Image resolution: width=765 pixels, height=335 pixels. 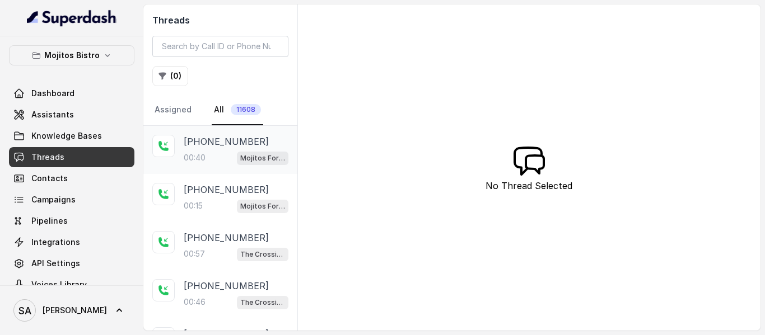 I want to click on button: (0), so click(x=170, y=76).